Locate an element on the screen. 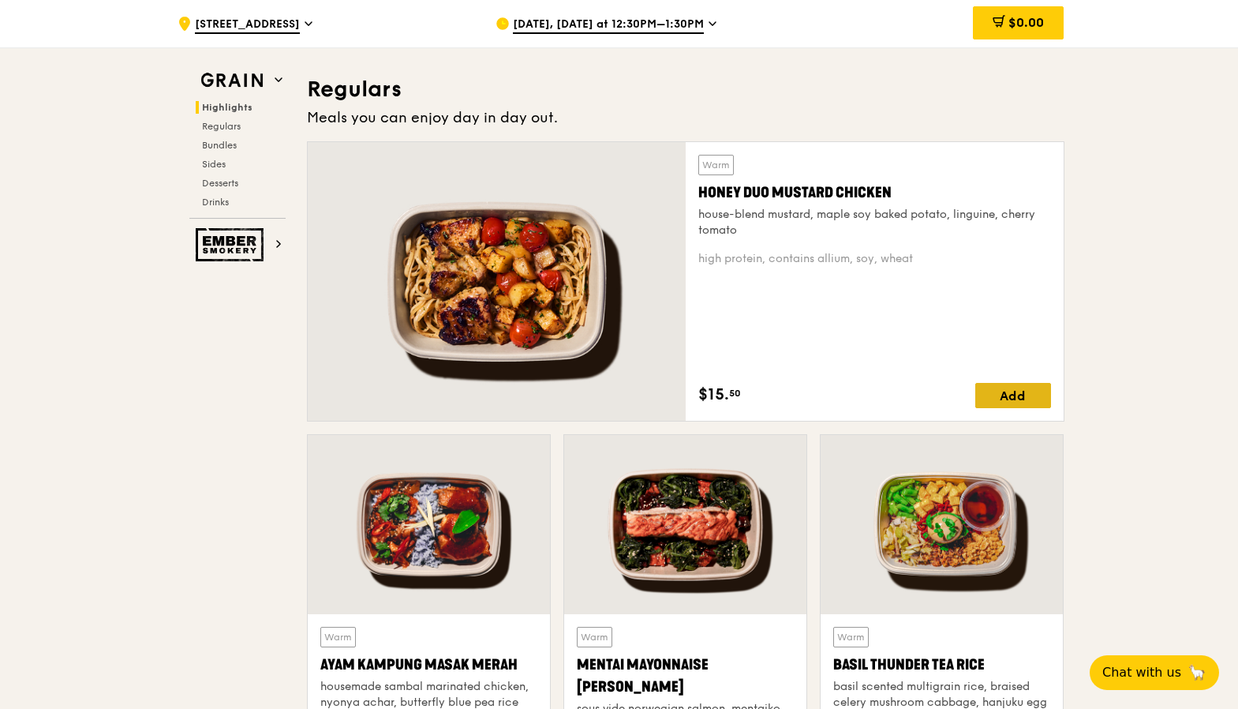 The height and width of the screenshot is (709, 1238). span: $15. is located at coordinates (713, 395).